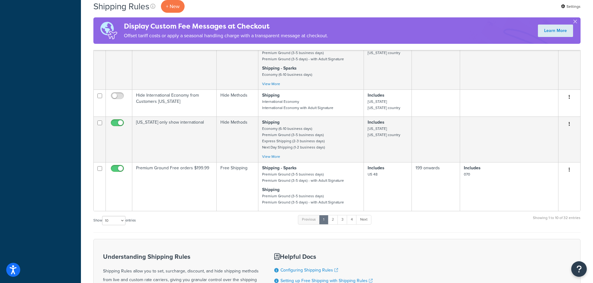 This screenshot has height=283, width=593. Describe the element at coordinates (174, 187) in the screenshot. I see `td: Premium Ground Free orders $199.99` at that location.